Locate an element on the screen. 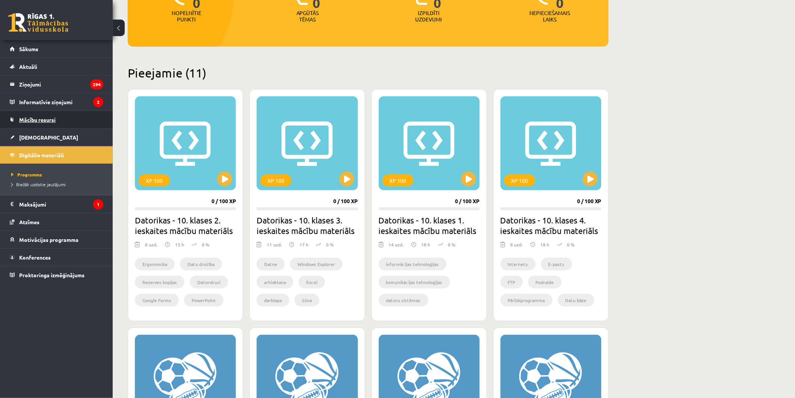 This screenshot has width=795, height=398. a: Aktuāli is located at coordinates (56, 67).